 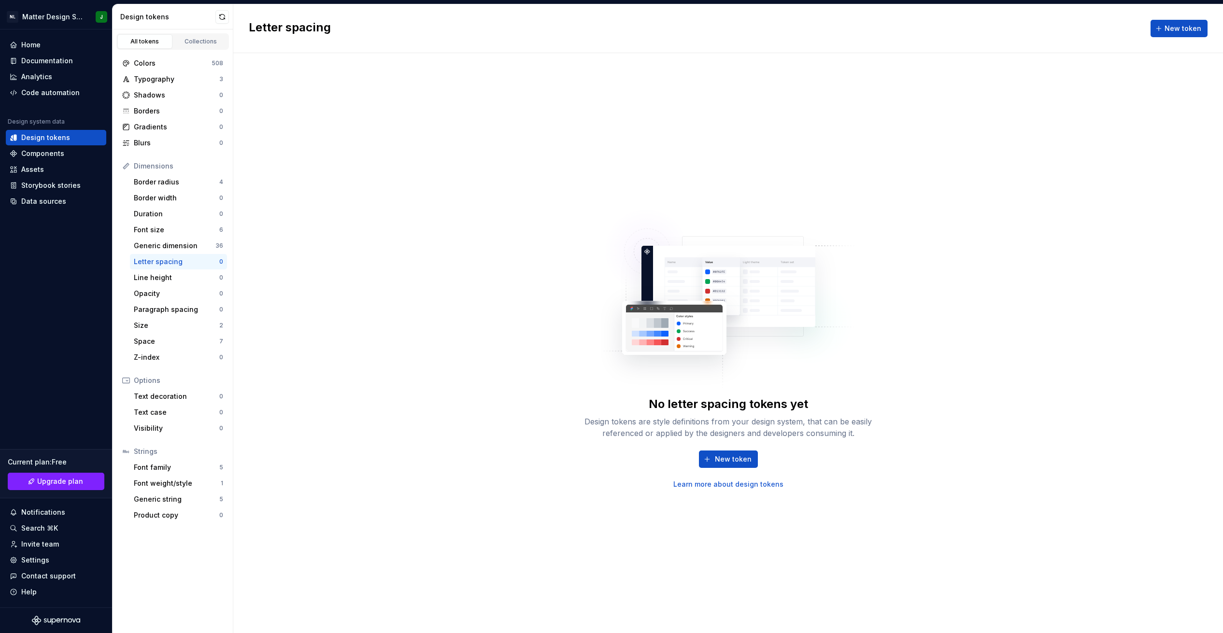 What do you see at coordinates (37, 77) in the screenshot?
I see `div: Analytics` at bounding box center [37, 77].